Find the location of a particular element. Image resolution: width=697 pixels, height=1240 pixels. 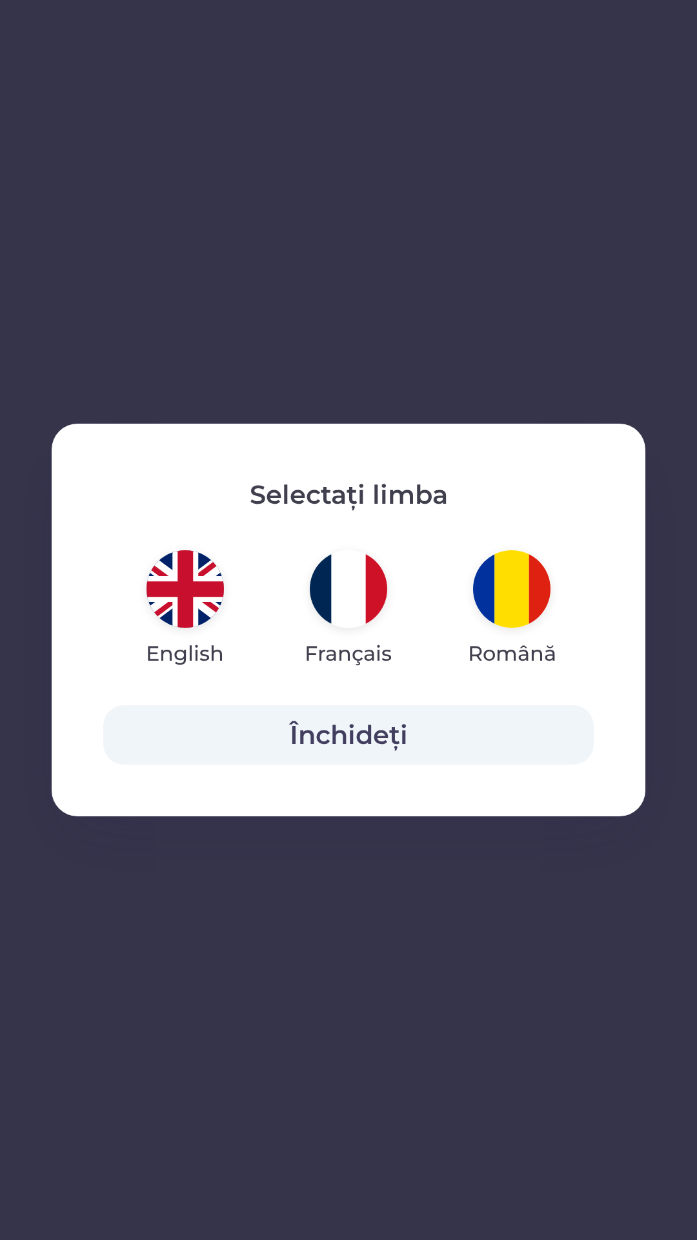

p: Français is located at coordinates (348, 653).